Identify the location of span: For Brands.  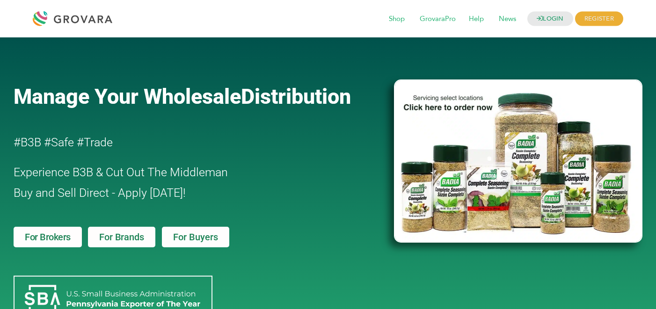
(121, 237).